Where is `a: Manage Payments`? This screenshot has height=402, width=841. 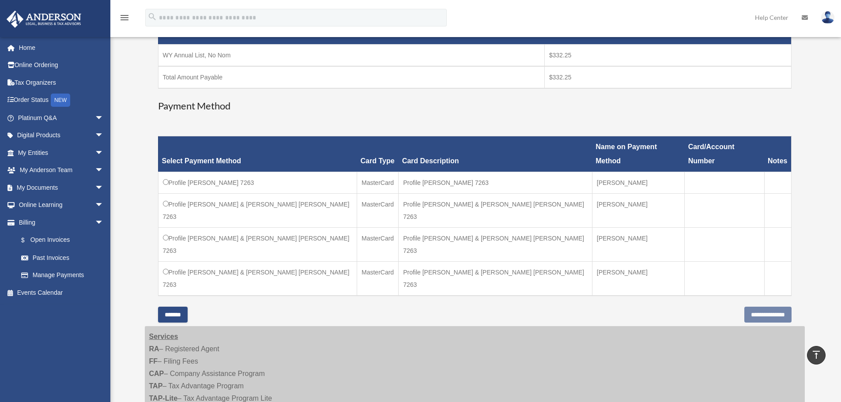 a: Manage Payments is located at coordinates (62, 275).